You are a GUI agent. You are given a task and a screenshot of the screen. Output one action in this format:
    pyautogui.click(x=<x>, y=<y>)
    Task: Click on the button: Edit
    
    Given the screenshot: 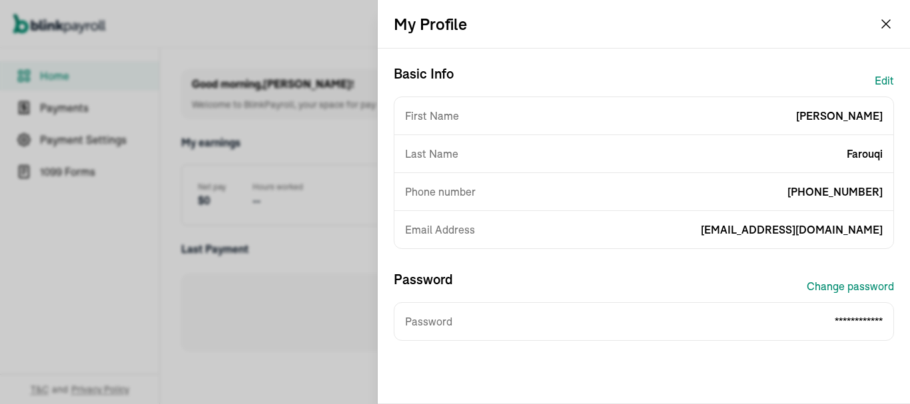 What is the action you would take?
    pyautogui.click(x=884, y=81)
    